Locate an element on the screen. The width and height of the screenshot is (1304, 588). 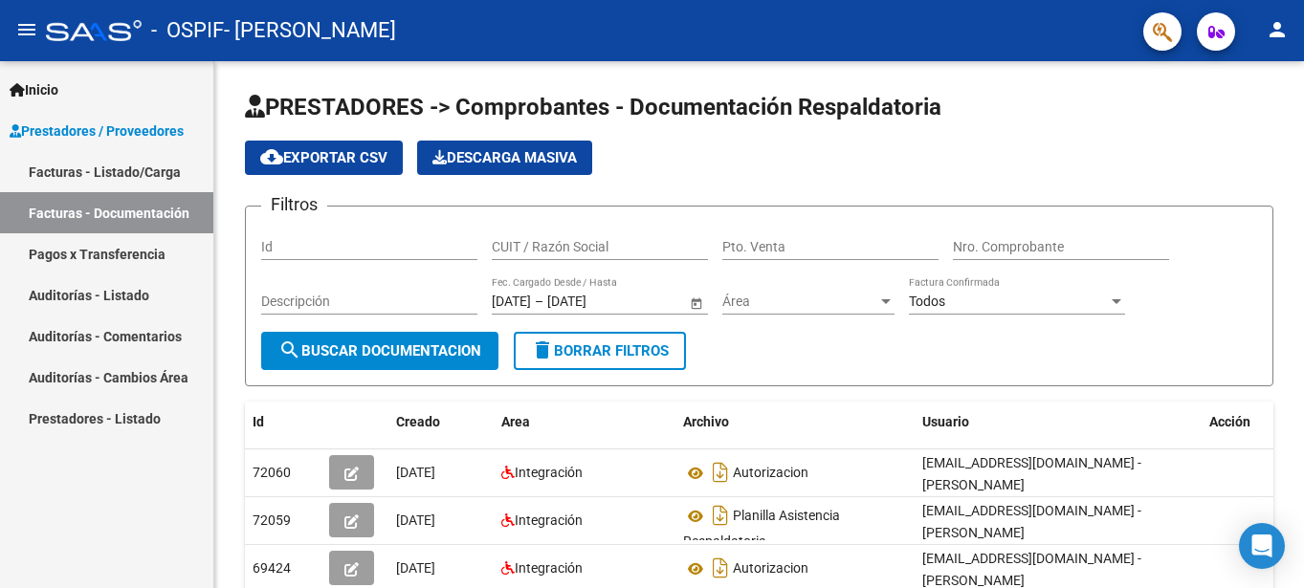
app-download-masive: Descarga masiva de comprobantes (adjuntos) is located at coordinates (504, 158).